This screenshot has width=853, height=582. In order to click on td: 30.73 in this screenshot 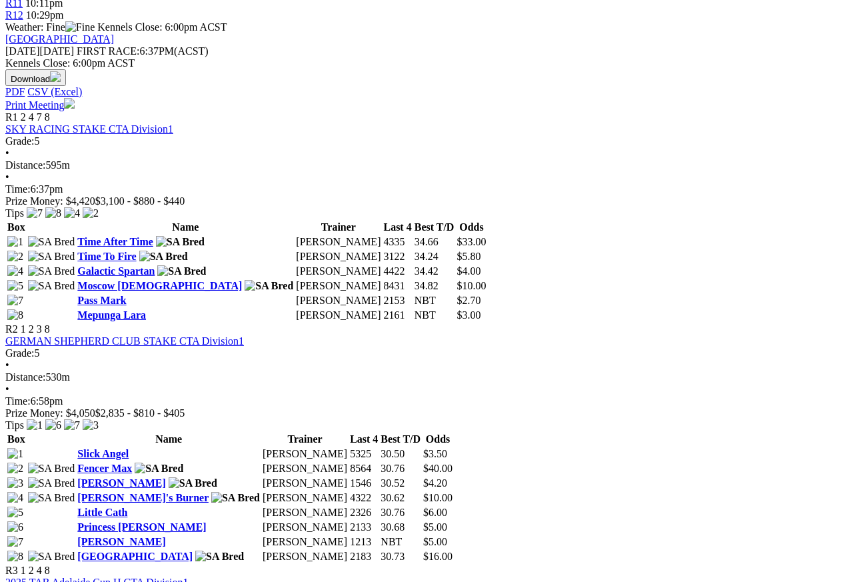, I will do `click(400, 556)`.